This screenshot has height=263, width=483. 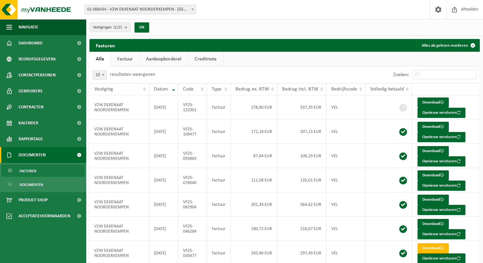 I want to click on td: VF25-109477, so click(x=193, y=132).